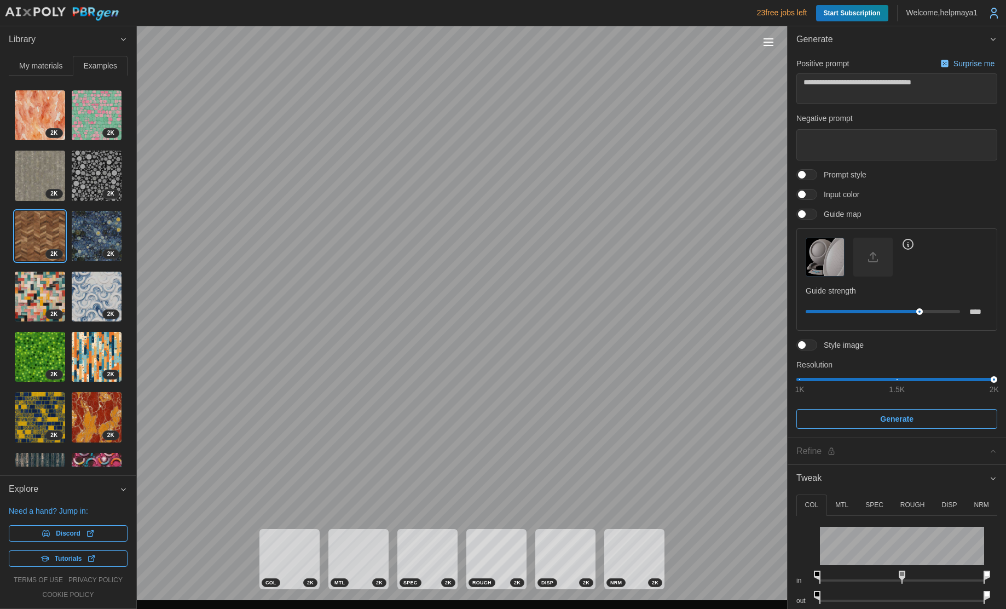 The width and height of the screenshot is (1006, 609). Describe the element at coordinates (97, 236) in the screenshot. I see `a: Hz2WzdisDSdMN9J5i1Bs2K` at that location.